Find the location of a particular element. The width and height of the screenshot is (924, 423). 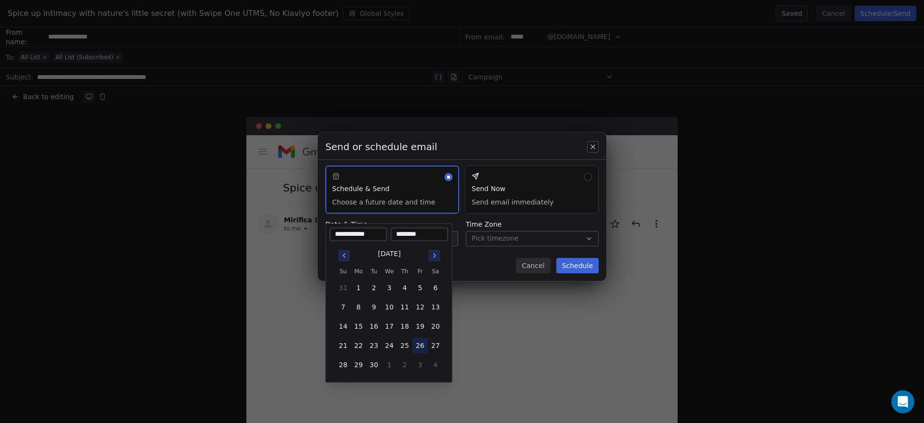

th: Friday is located at coordinates (420, 271).